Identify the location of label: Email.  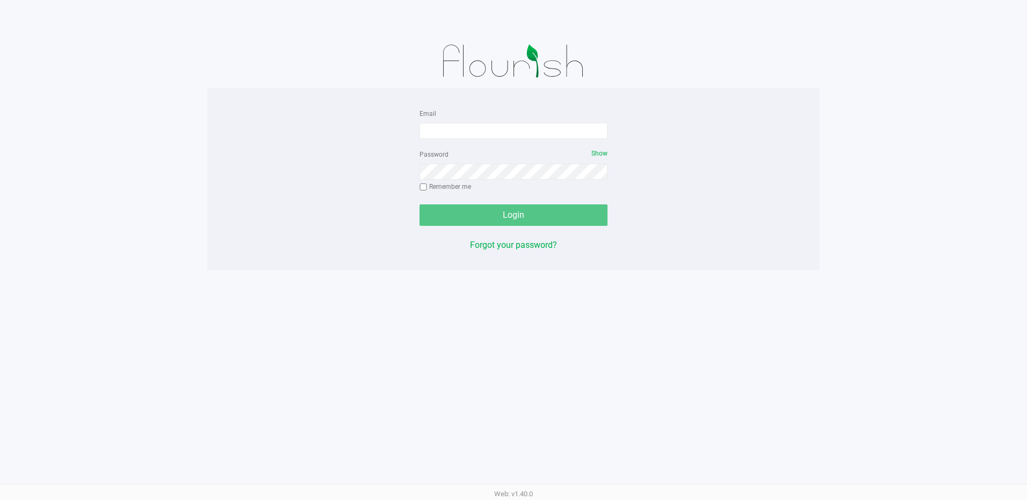
(427, 114).